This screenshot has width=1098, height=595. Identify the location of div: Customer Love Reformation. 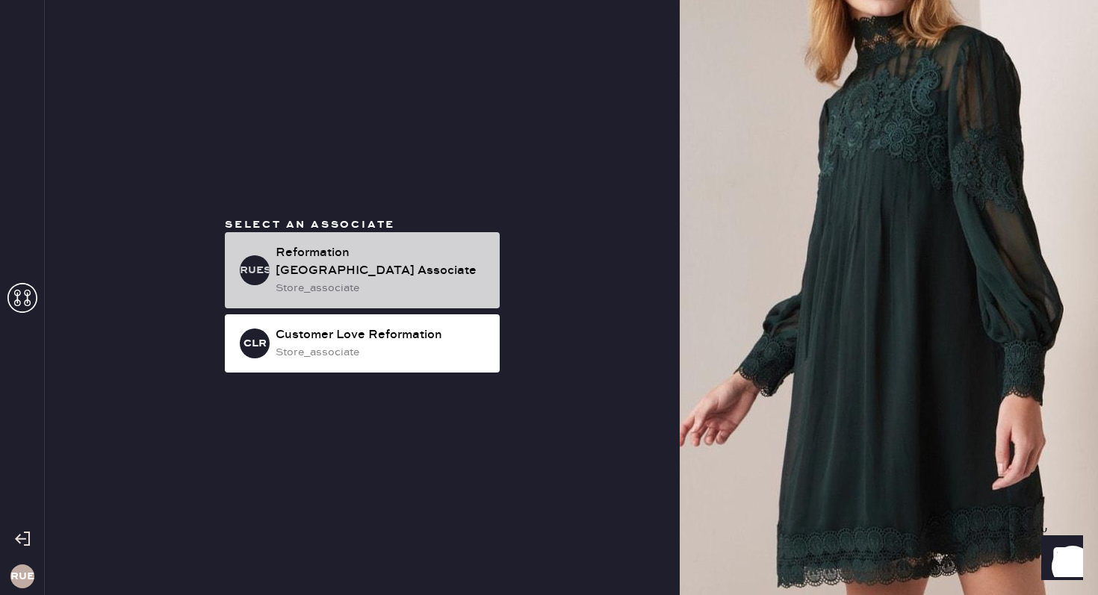
(382, 335).